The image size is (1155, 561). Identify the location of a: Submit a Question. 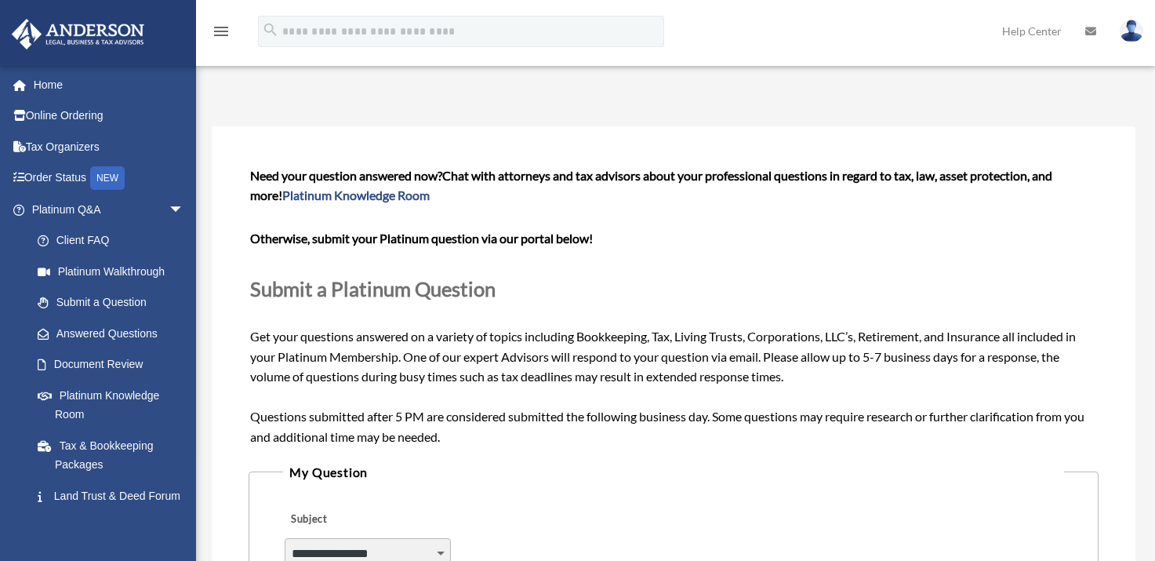
(111, 303).